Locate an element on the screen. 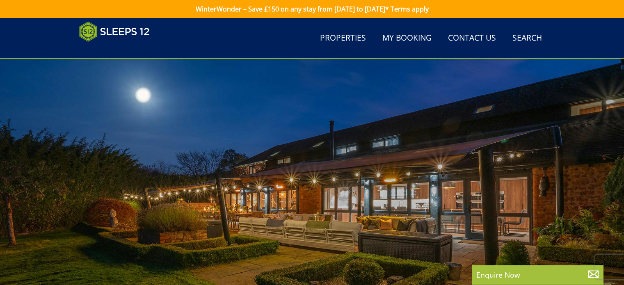 This screenshot has height=285, width=624. a: My Booking is located at coordinates (407, 38).